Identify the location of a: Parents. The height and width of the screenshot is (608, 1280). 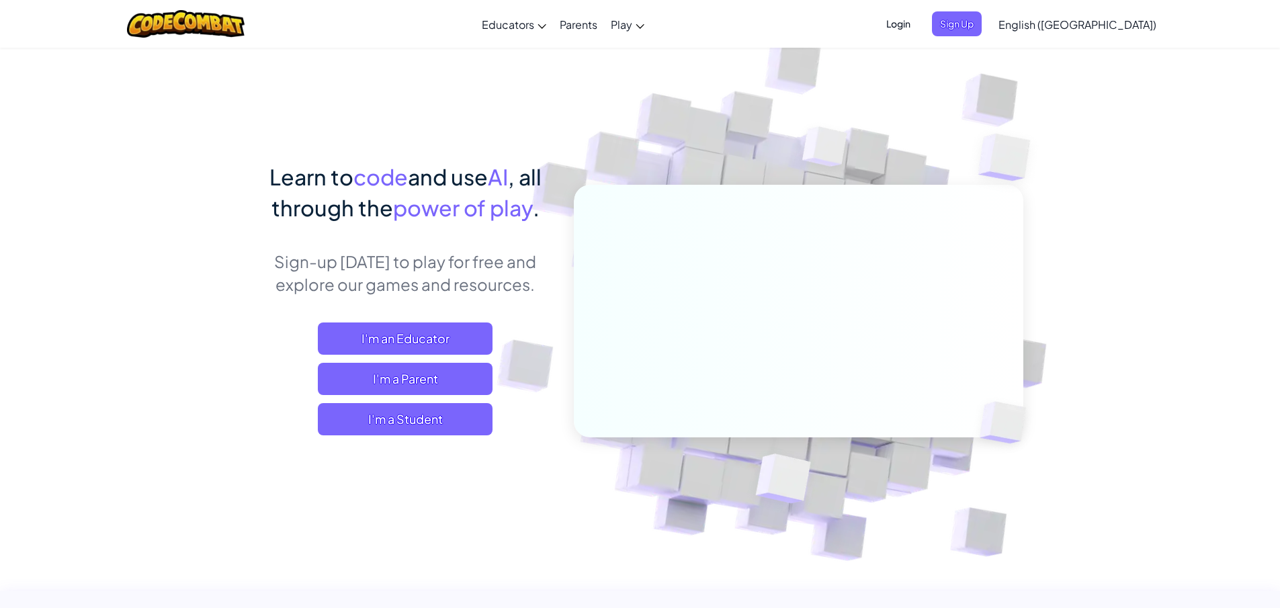
(578, 24).